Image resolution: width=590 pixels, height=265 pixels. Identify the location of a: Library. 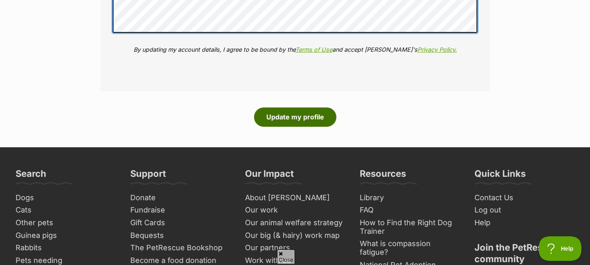
(410, 198).